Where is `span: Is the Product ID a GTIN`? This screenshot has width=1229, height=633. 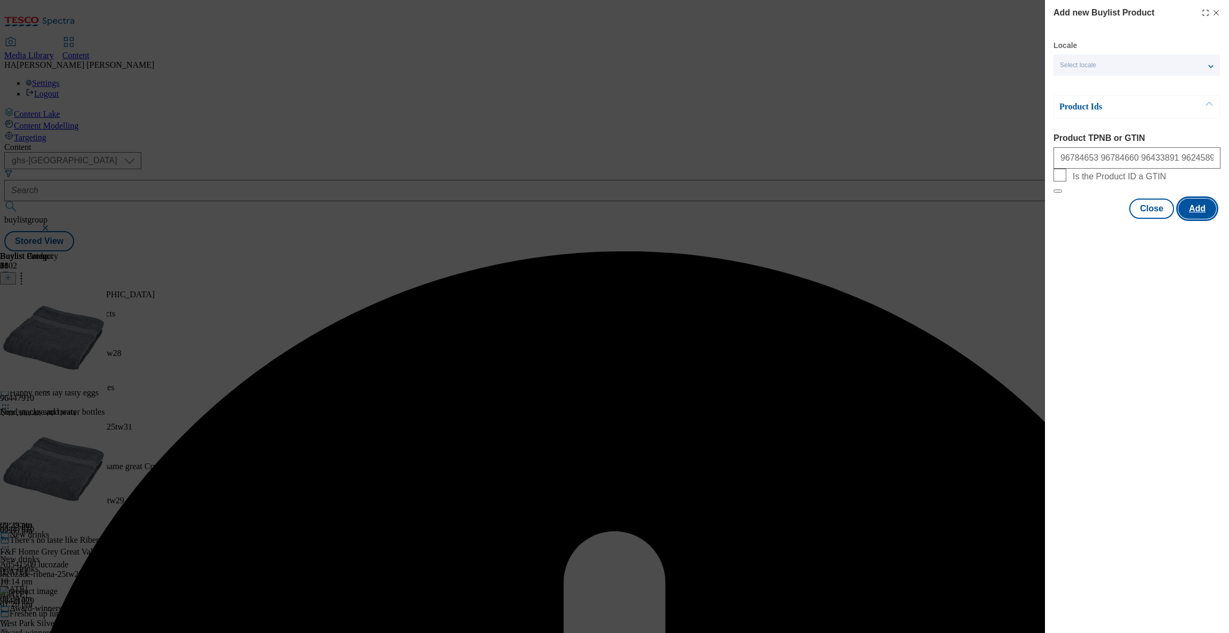
span: Is the Product ID a GTIN is located at coordinates (1119, 177).